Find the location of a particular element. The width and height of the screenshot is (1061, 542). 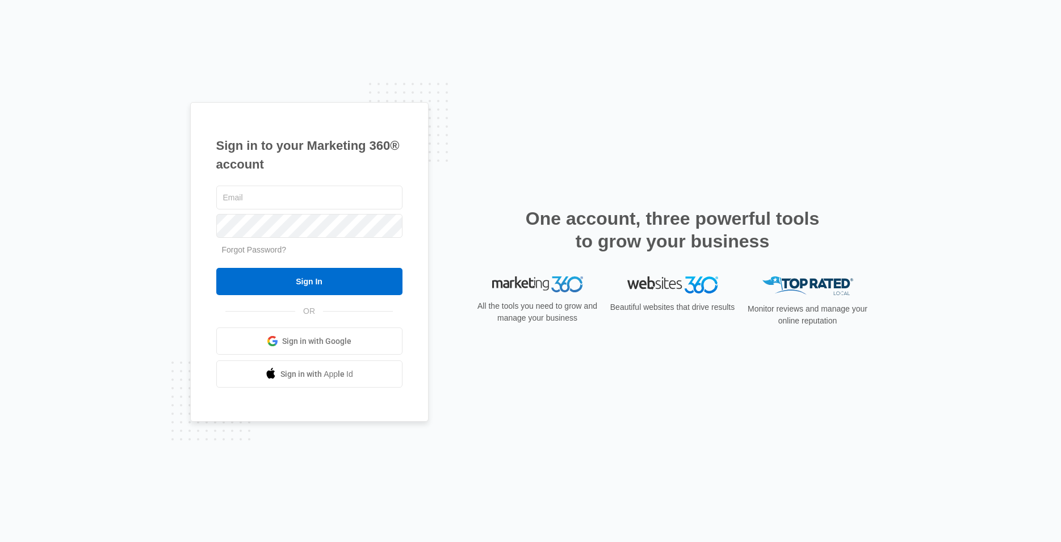

a: Sign in with Google is located at coordinates (309, 341).